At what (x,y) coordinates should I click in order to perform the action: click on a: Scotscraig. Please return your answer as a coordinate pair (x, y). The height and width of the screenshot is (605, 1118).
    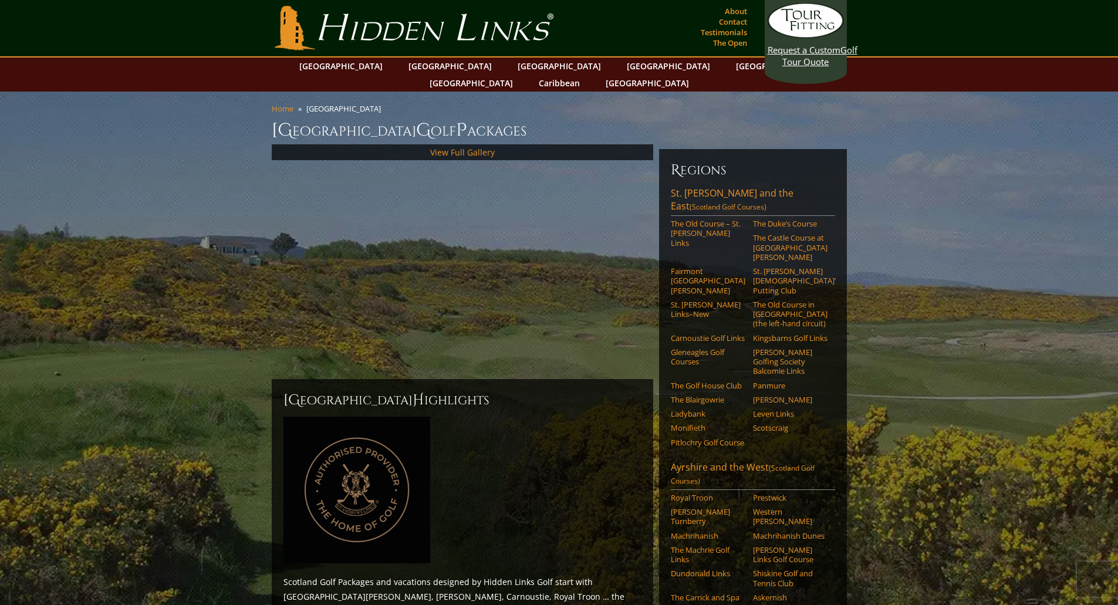
    Looking at the image, I should click on (790, 428).